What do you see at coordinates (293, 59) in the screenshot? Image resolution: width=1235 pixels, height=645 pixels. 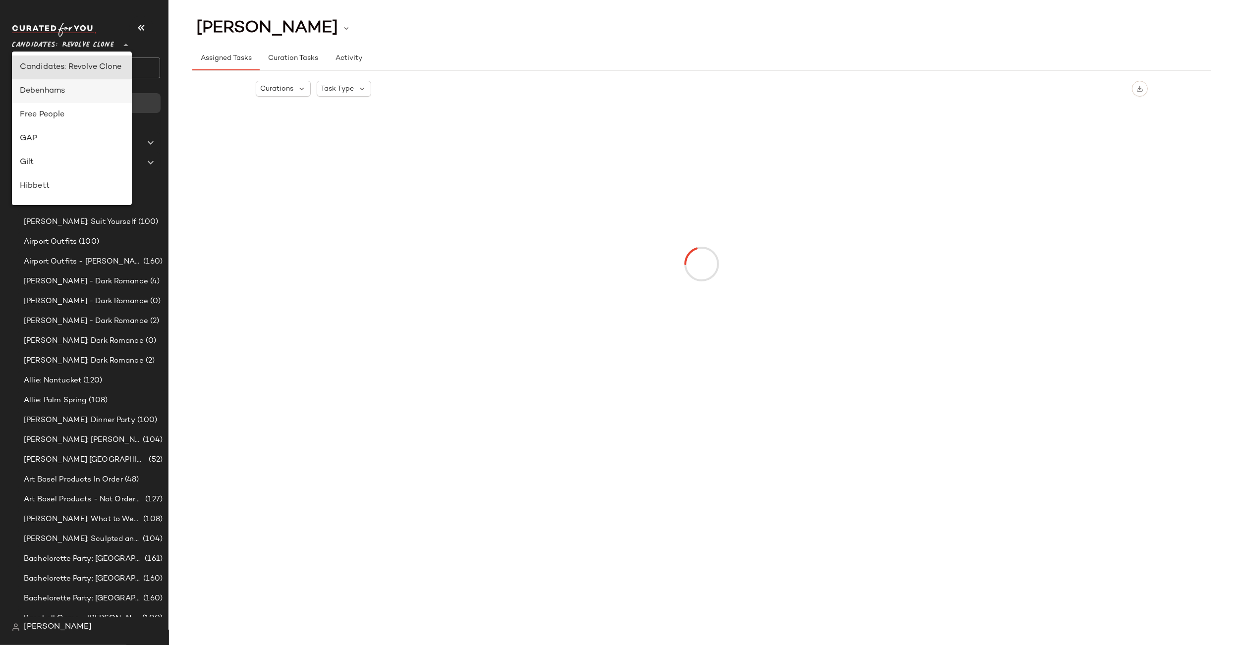 I see `span: Curation Tasks` at bounding box center [293, 59].